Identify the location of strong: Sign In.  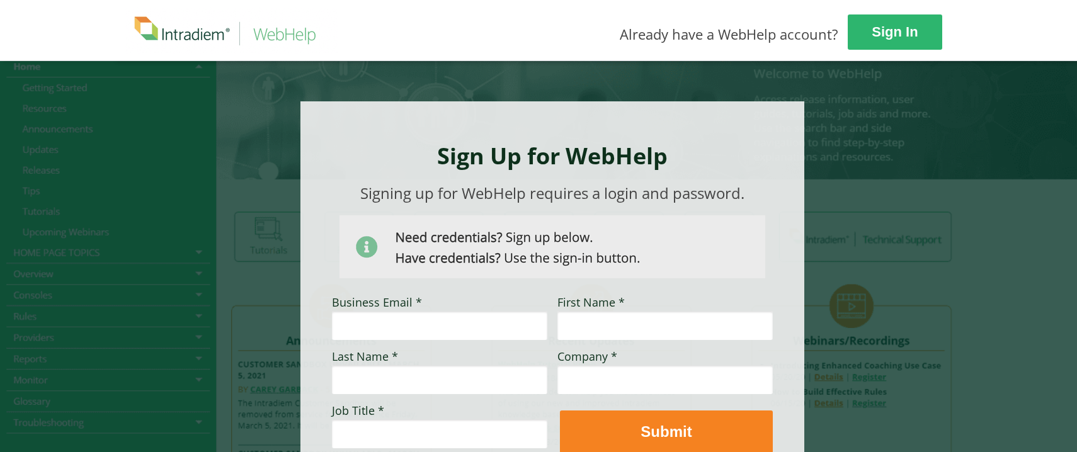
(894, 31).